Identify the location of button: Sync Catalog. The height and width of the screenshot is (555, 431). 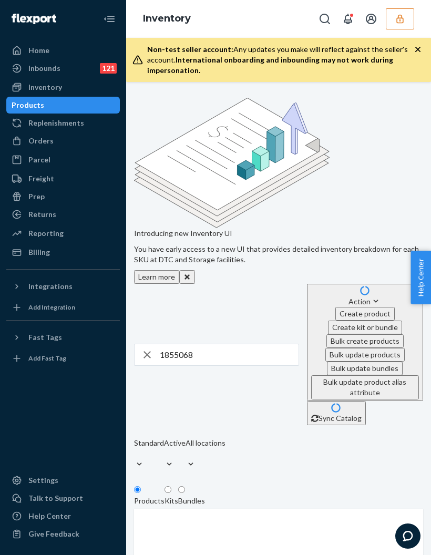
(336, 413).